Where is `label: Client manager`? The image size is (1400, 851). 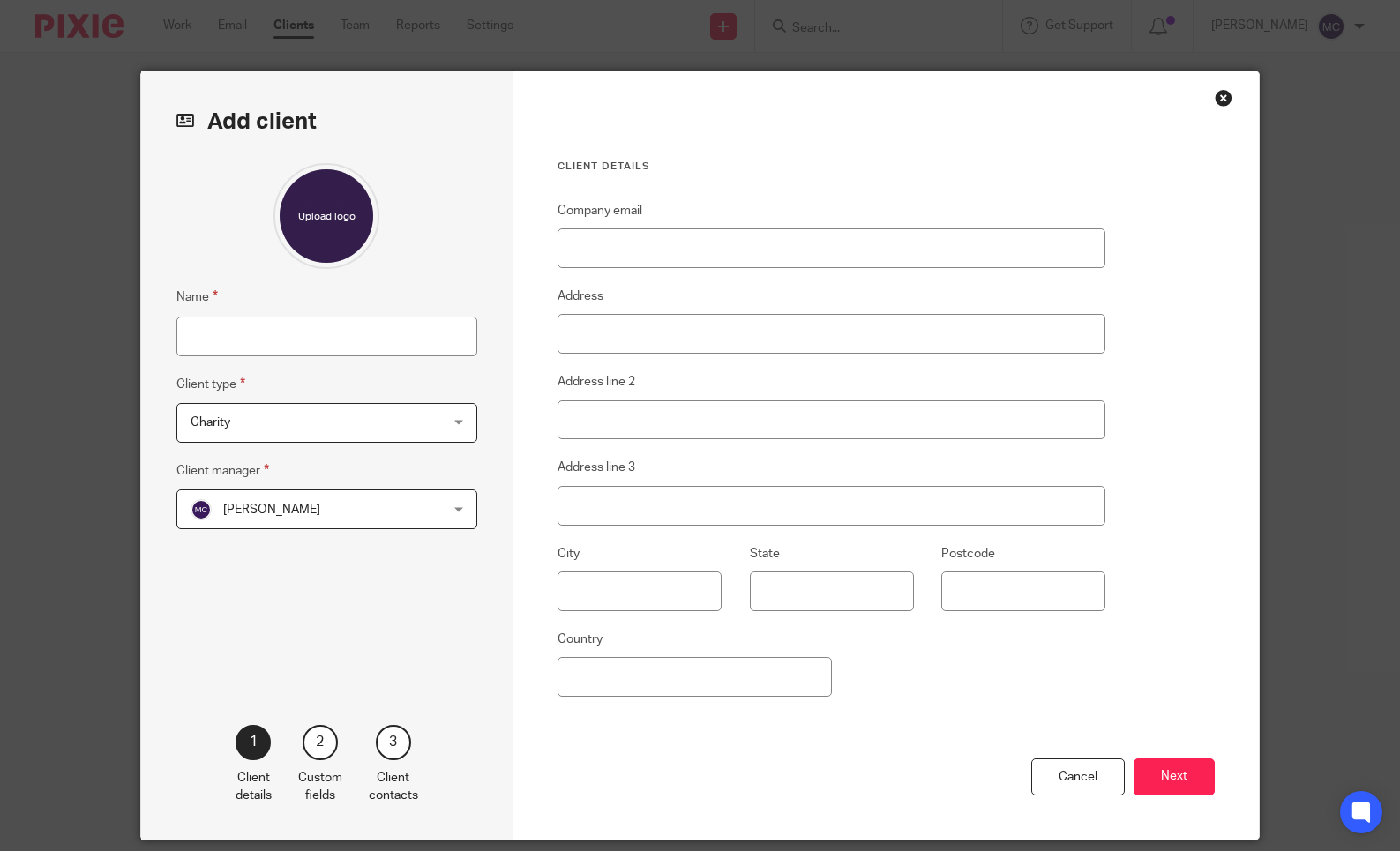 label: Client manager is located at coordinates (222, 470).